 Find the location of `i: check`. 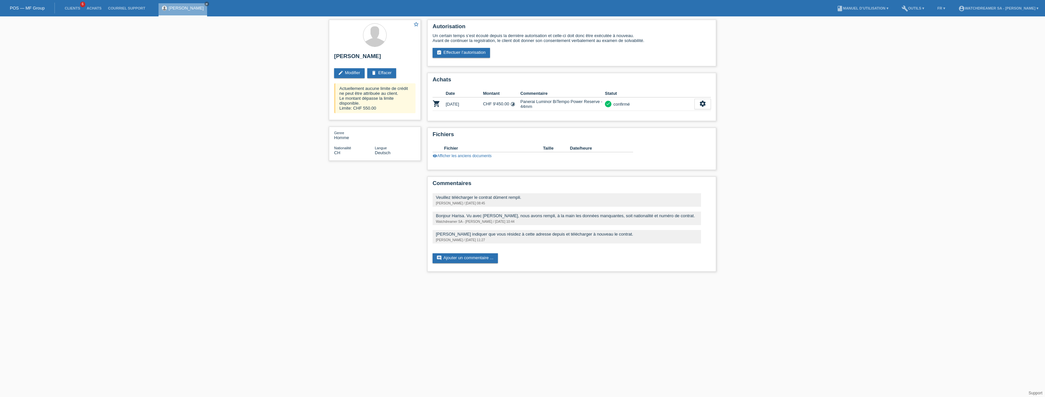

i: check is located at coordinates (608, 104).